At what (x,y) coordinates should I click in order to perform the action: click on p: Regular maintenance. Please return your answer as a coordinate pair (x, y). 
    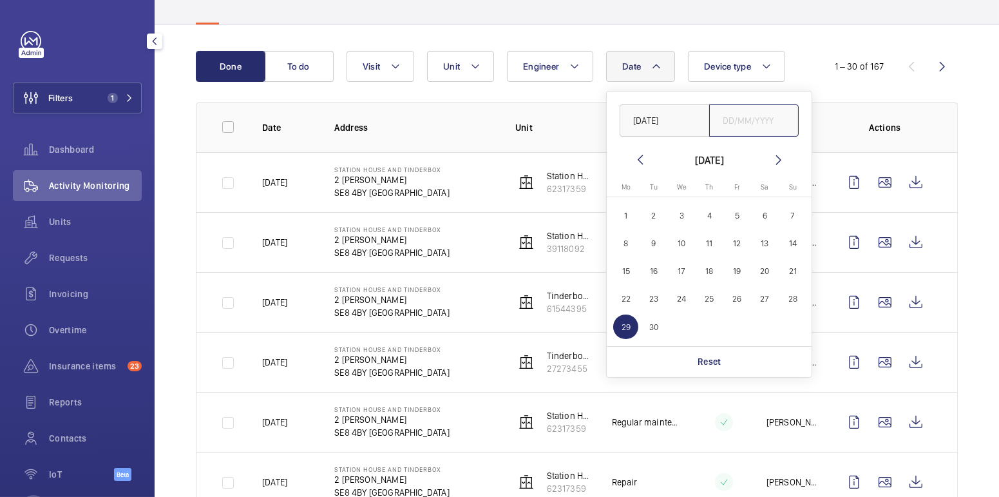
    Looking at the image, I should click on (647, 422).